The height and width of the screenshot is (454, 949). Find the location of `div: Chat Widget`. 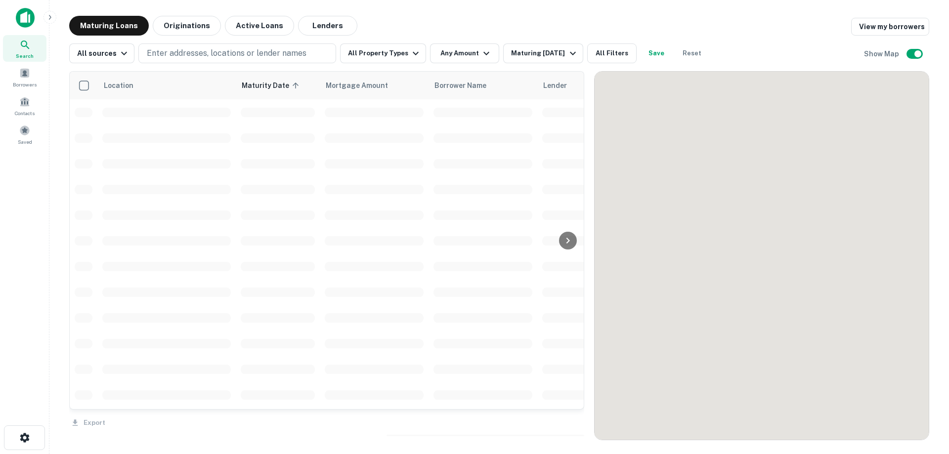

div: Chat Widget is located at coordinates (924, 399).